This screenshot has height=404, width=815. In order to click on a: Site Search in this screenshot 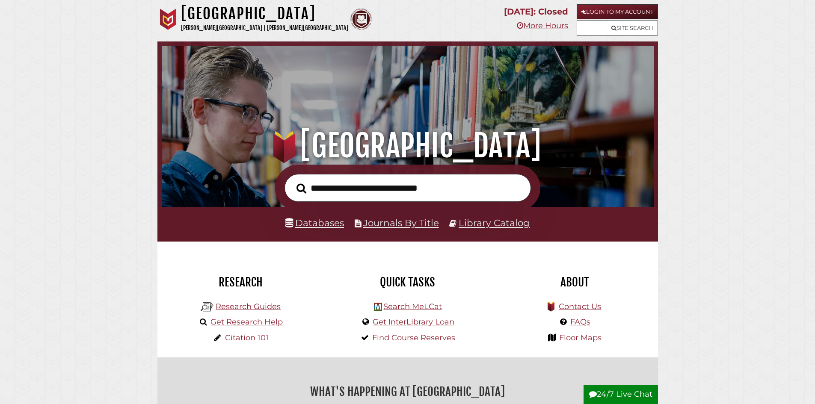, I will do `click(617, 28)`.